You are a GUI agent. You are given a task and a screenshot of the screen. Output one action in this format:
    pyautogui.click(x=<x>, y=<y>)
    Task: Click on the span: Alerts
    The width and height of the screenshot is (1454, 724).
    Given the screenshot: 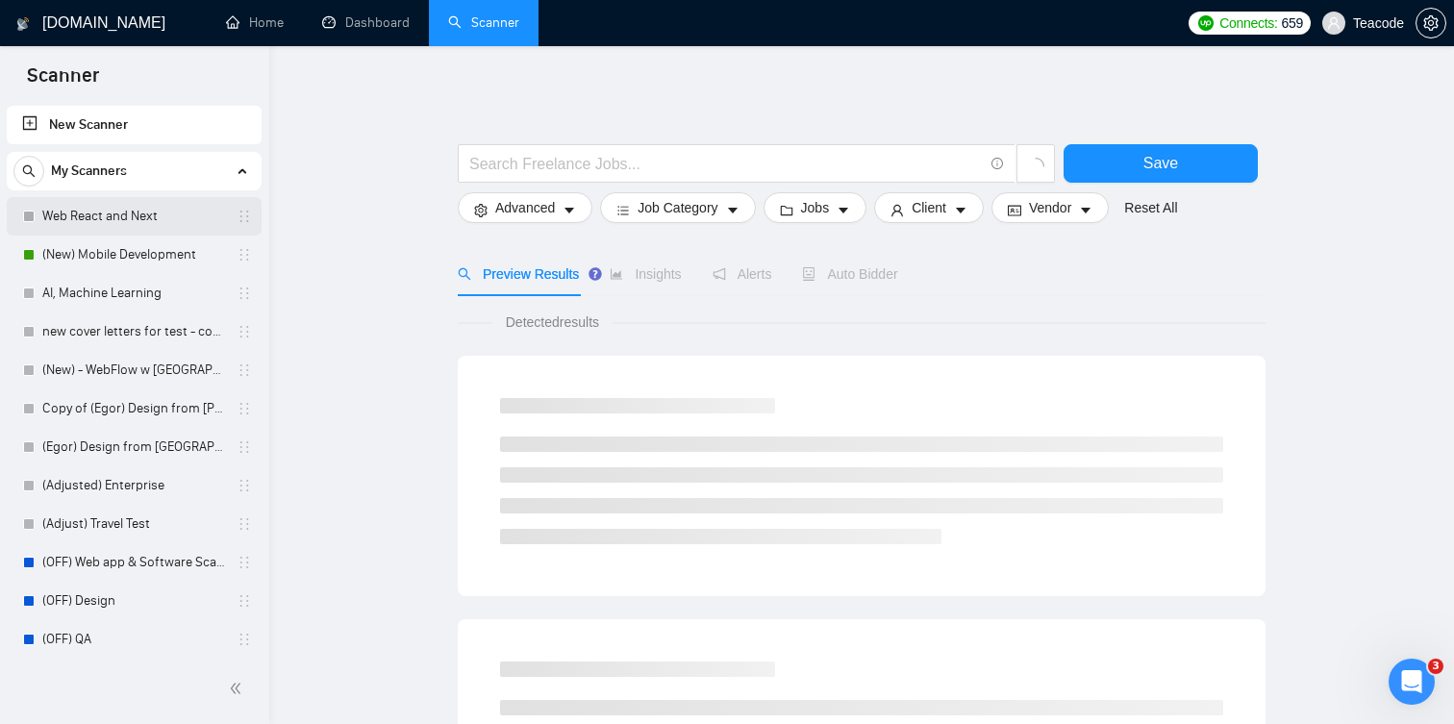 What is the action you would take?
    pyautogui.click(x=742, y=274)
    